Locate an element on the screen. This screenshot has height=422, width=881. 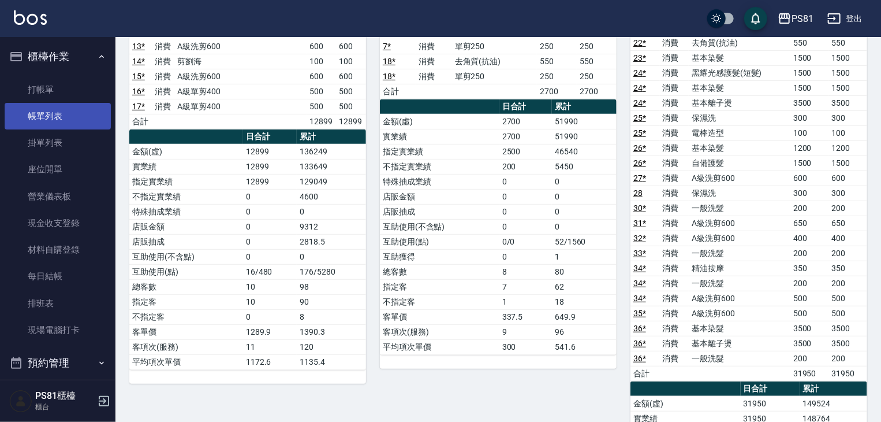
td: 平均項次單價 is located at coordinates (440, 347).